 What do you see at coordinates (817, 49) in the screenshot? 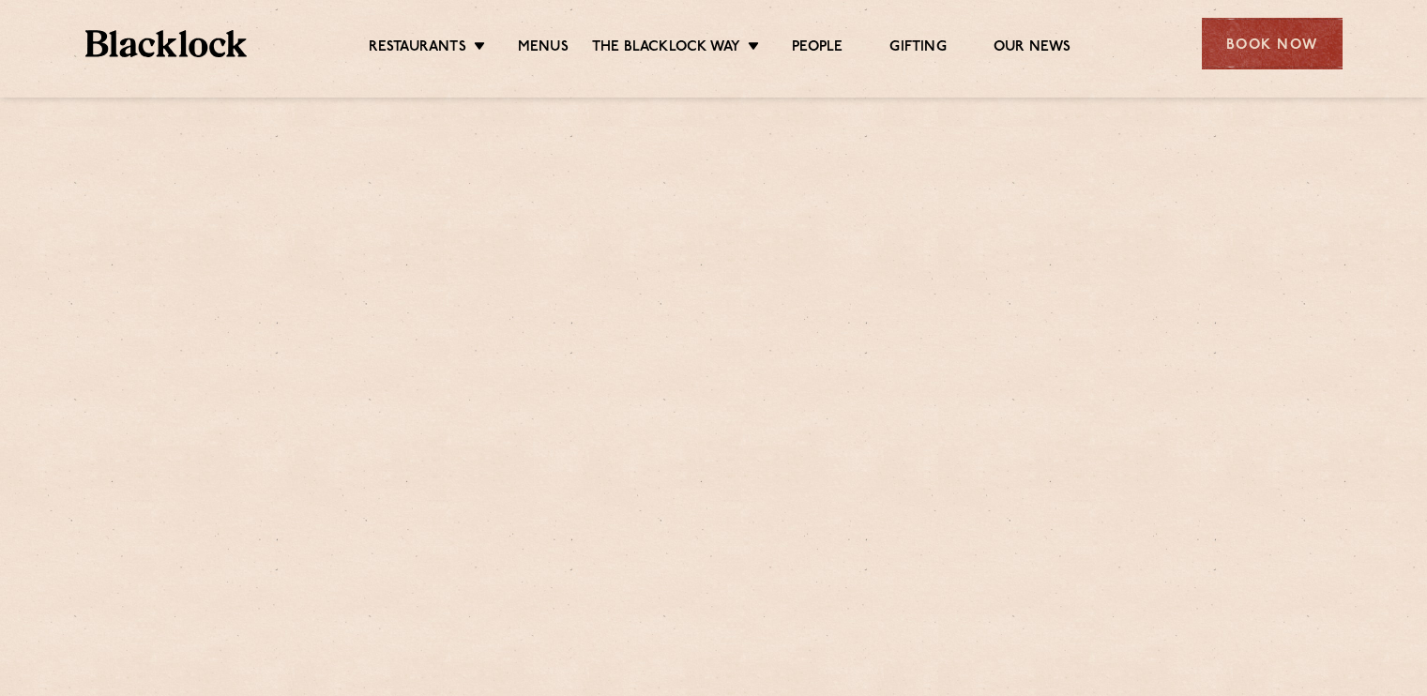
I see `a: People` at bounding box center [817, 49].